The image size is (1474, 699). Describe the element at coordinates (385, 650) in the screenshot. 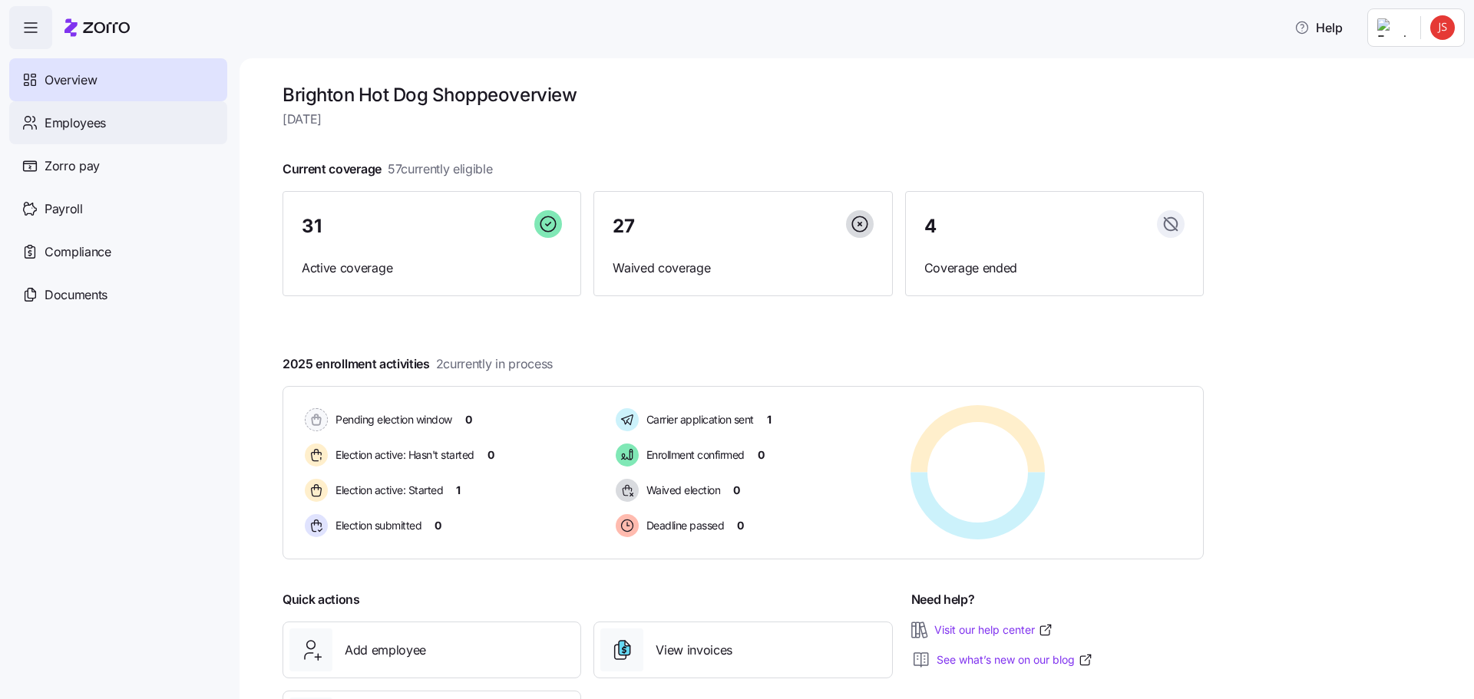

I see `span: Add employee` at that location.